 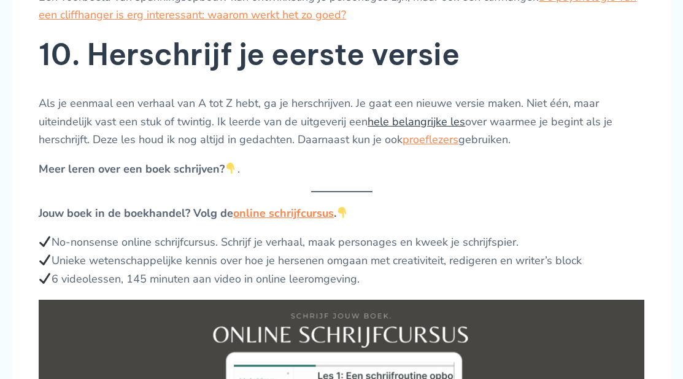 I want to click on h2: 10. Herschrijf je eerste versie, so click(x=341, y=55).